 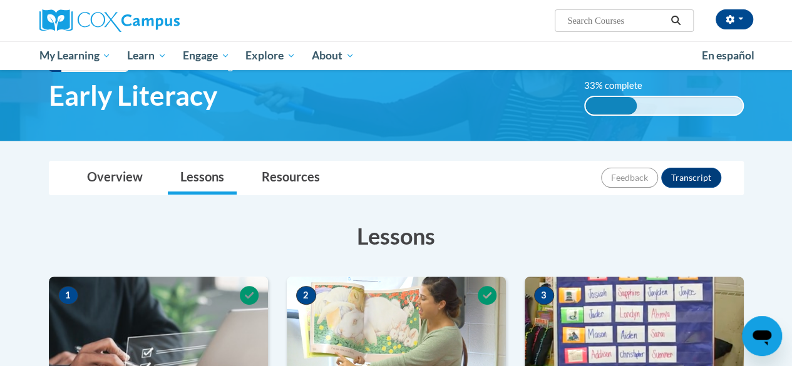 What do you see at coordinates (291, 178) in the screenshot?
I see `a: Resources` at bounding box center [291, 178].